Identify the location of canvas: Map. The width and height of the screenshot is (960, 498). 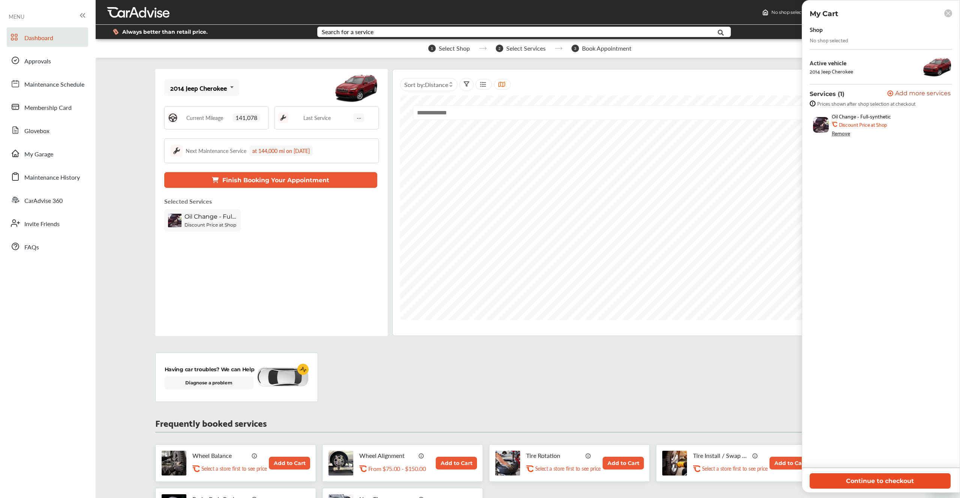
(644, 208).